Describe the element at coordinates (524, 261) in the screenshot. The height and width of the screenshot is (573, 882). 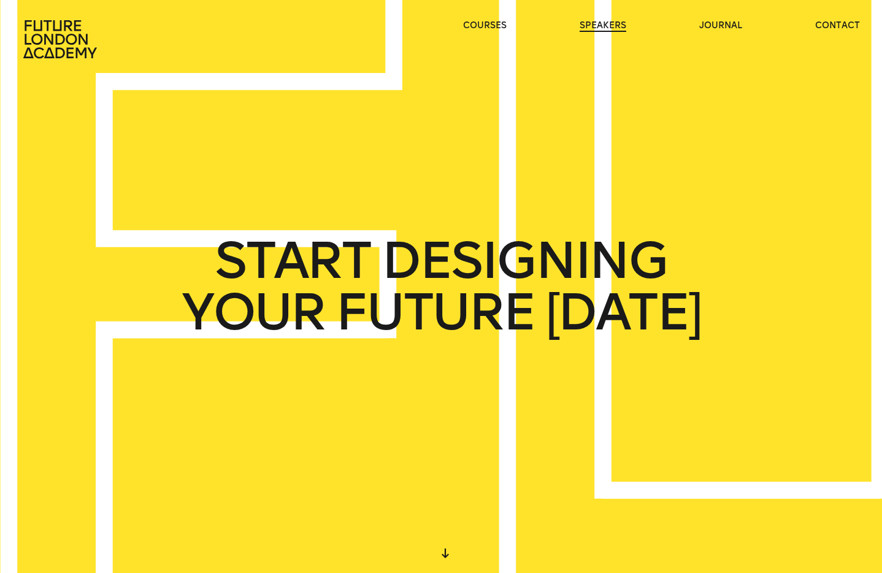
I see `span: DESIGNING` at that location.